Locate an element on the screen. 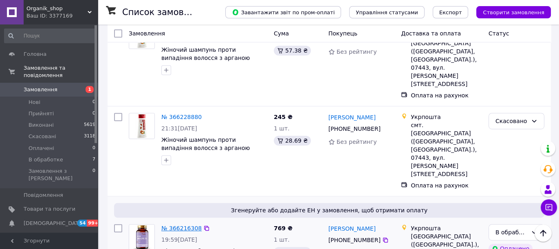 Image resolution: width=559 pixels, height=249 pixels. a: № 366228880 is located at coordinates (181, 117).